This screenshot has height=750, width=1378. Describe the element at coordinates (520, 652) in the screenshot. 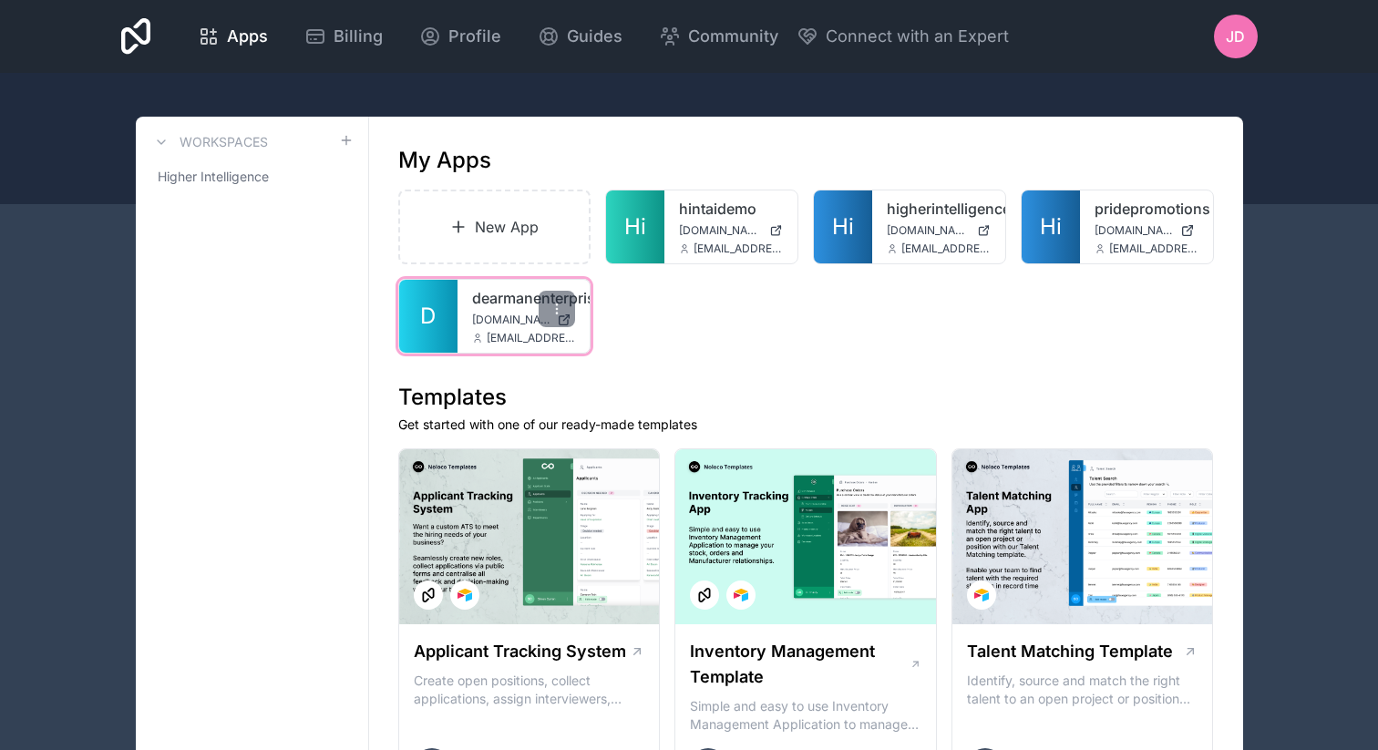

I see `h1: Applicant Tracking System` at that location.